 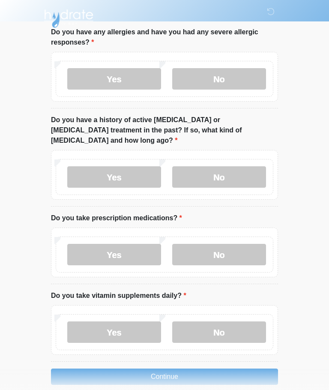 I want to click on label: Do you take prescription medications?, so click(x=117, y=218).